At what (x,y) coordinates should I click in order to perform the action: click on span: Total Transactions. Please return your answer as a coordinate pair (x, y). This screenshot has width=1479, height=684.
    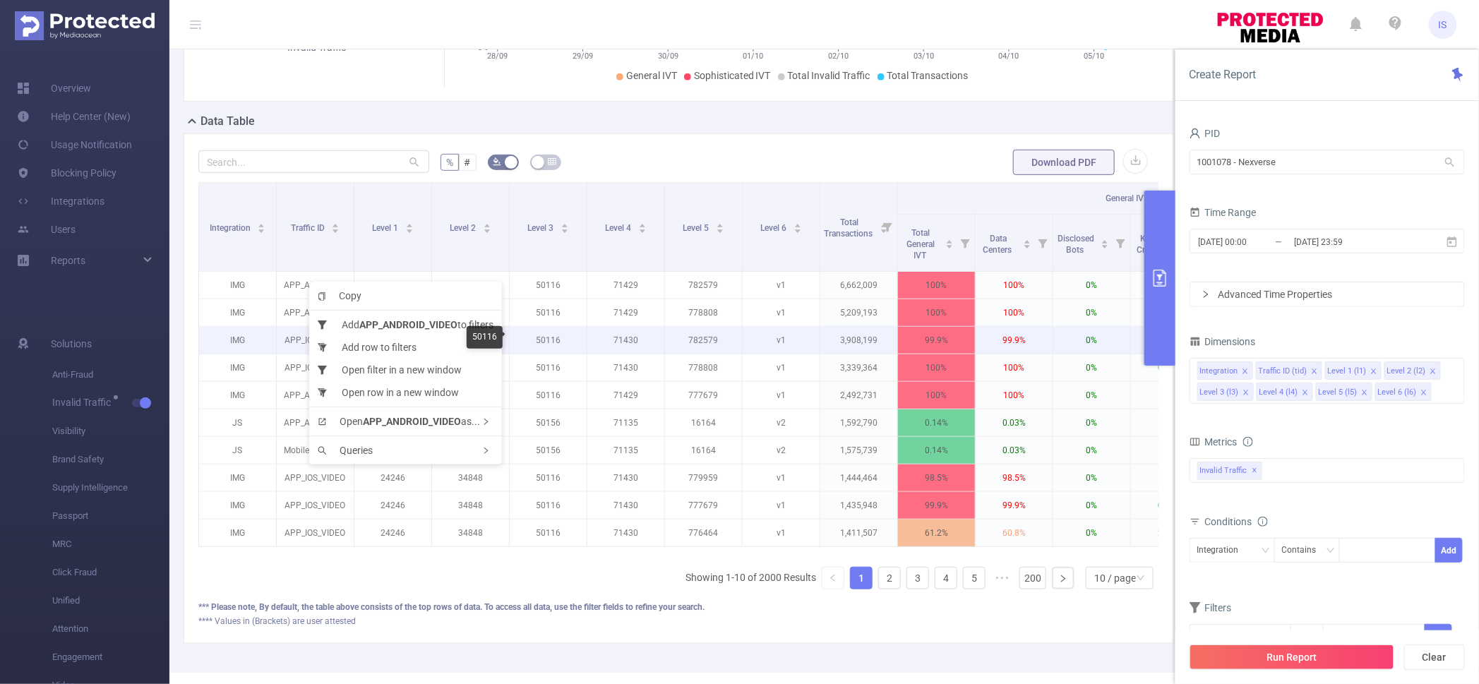
    Looking at the image, I should click on (928, 76).